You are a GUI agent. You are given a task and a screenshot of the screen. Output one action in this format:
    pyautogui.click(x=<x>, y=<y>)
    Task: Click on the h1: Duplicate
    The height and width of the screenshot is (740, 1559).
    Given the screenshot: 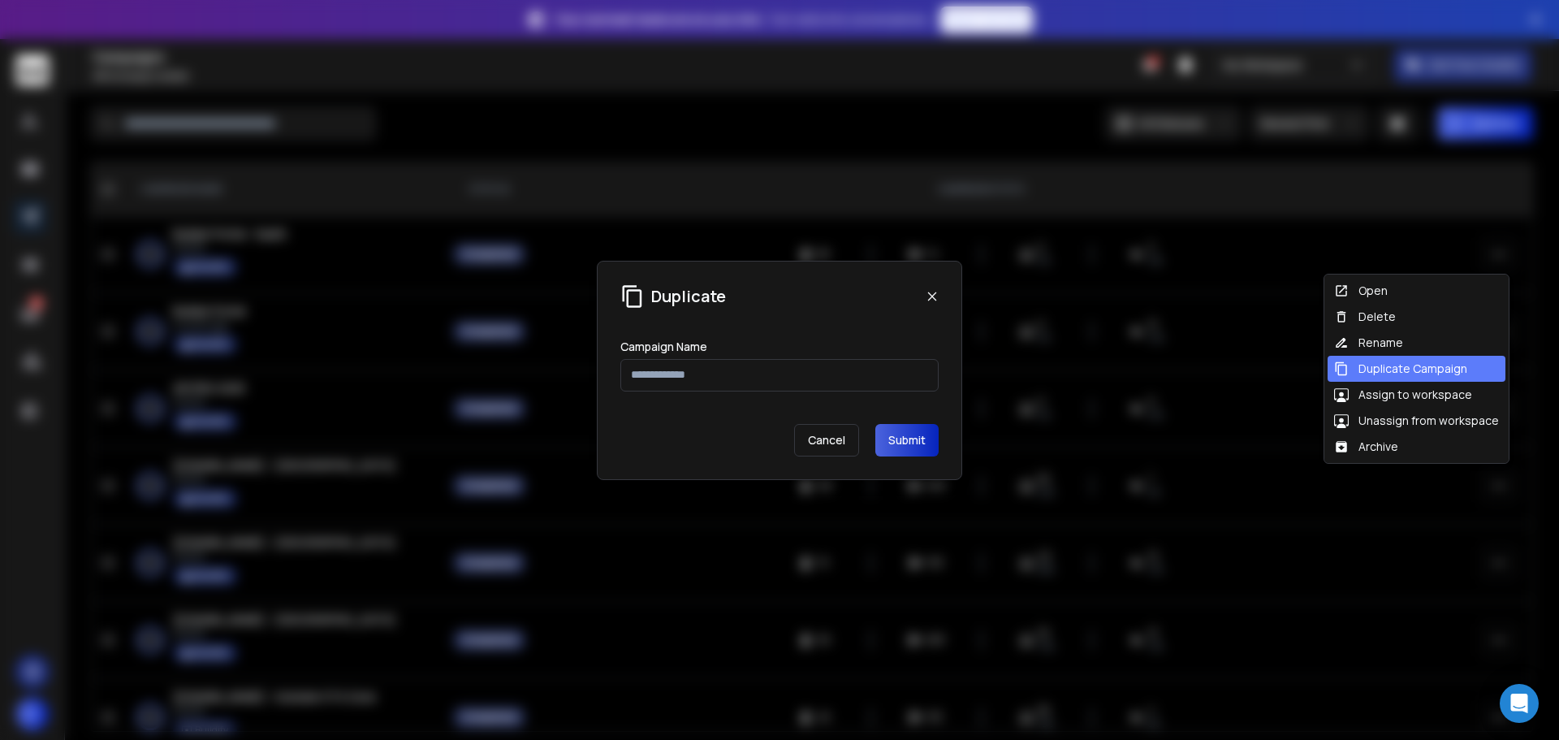 What is the action you would take?
    pyautogui.click(x=689, y=296)
    